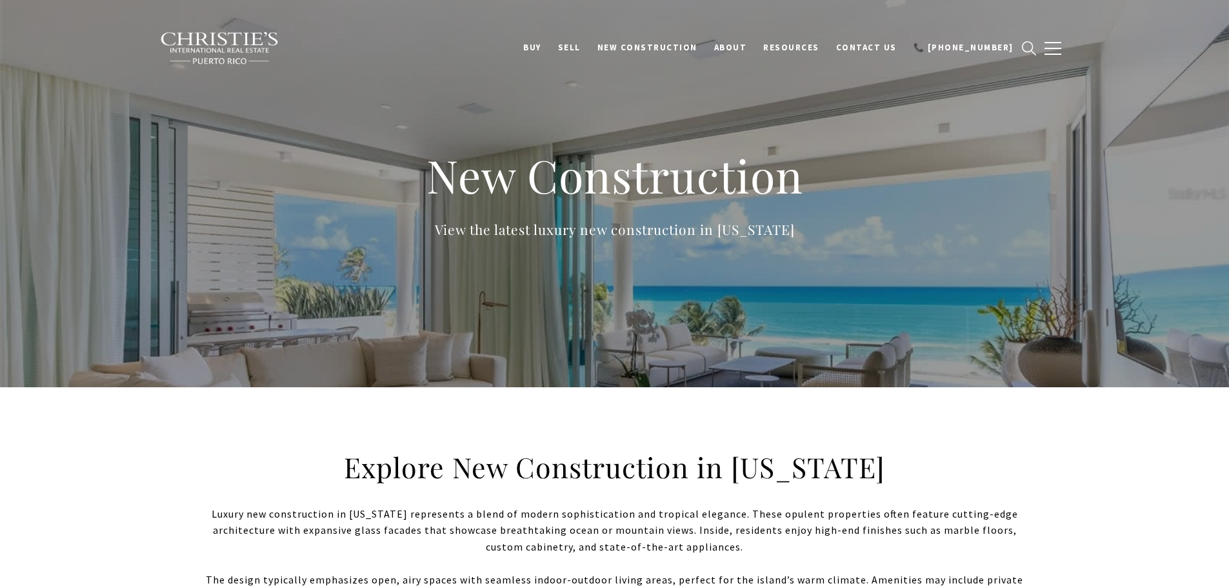  Describe the element at coordinates (615, 175) in the screenshot. I see `h1: New Construction` at that location.